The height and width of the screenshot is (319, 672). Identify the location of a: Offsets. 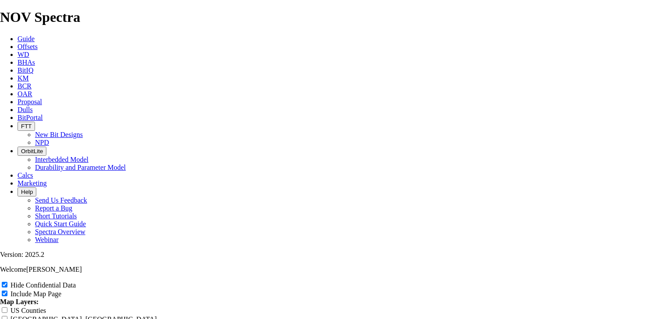
(28, 46).